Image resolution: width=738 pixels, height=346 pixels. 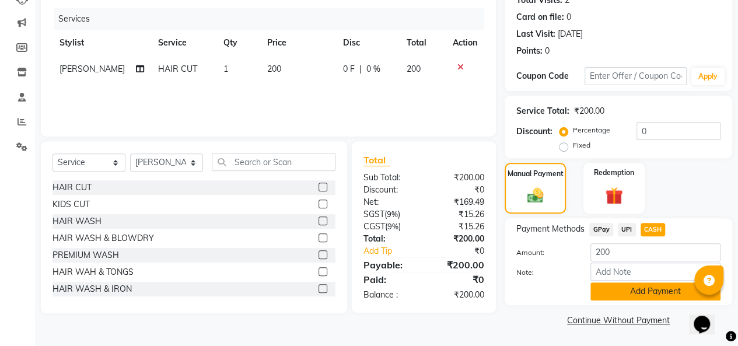 I want to click on span: SGST, so click(x=374, y=214).